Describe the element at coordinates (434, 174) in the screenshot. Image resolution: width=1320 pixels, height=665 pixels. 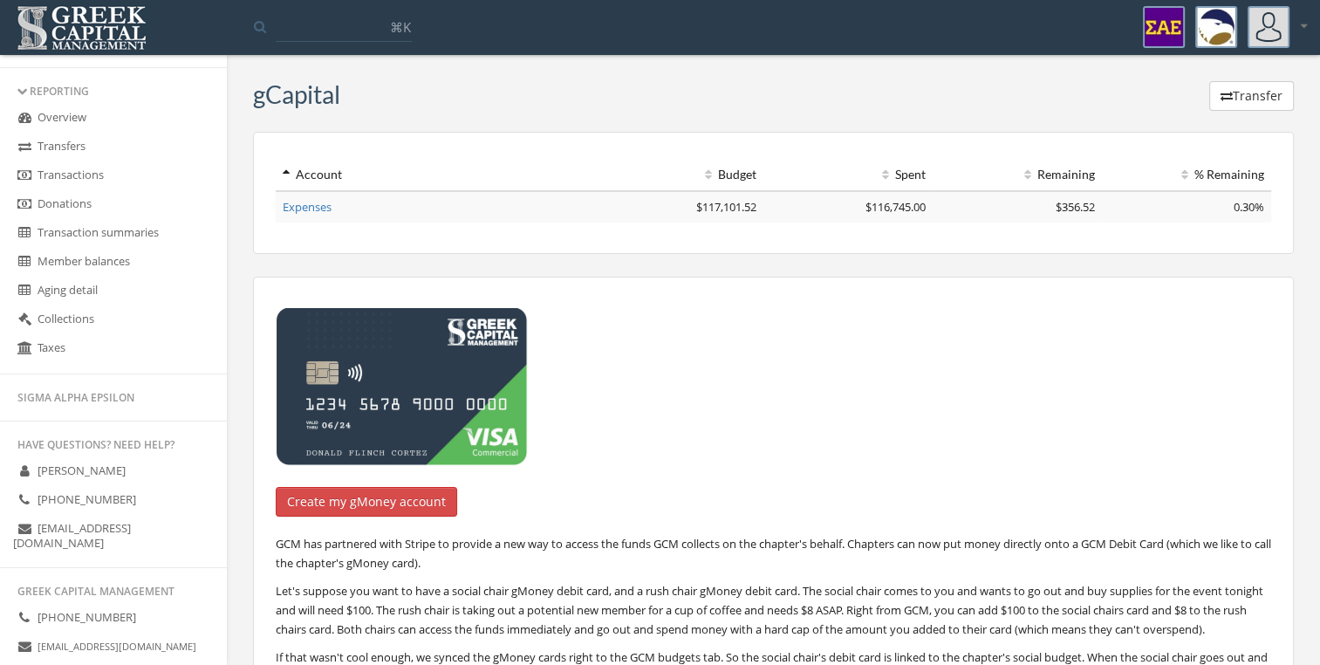
I see `div: Account` at that location.